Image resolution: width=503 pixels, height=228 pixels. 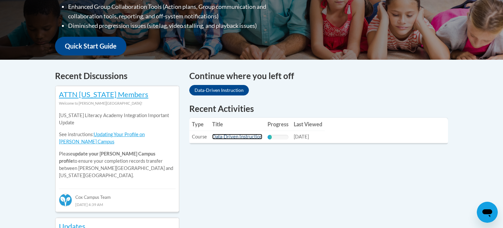 I want to click on a: Quick Start Guide, so click(x=91, y=46).